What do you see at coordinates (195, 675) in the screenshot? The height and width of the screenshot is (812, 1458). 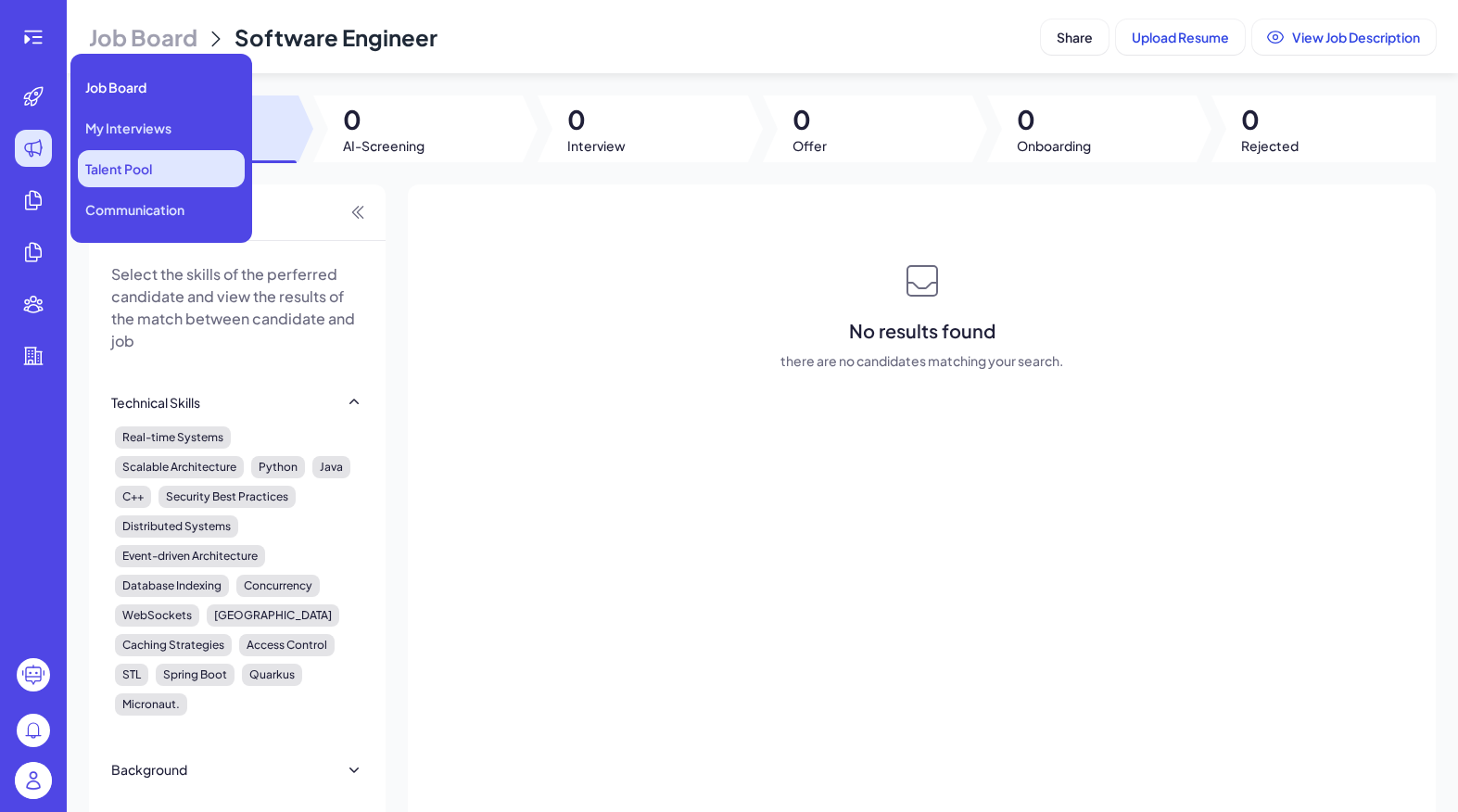 I see `div: Spring Boot` at bounding box center [195, 675].